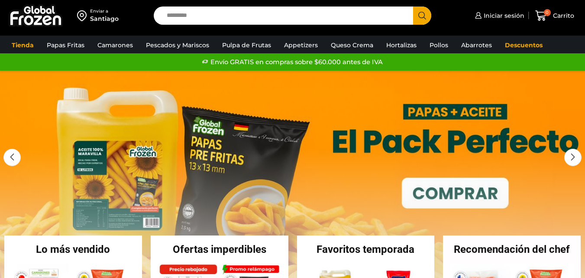 This screenshot has width=585, height=278. I want to click on a: Pollos, so click(439, 45).